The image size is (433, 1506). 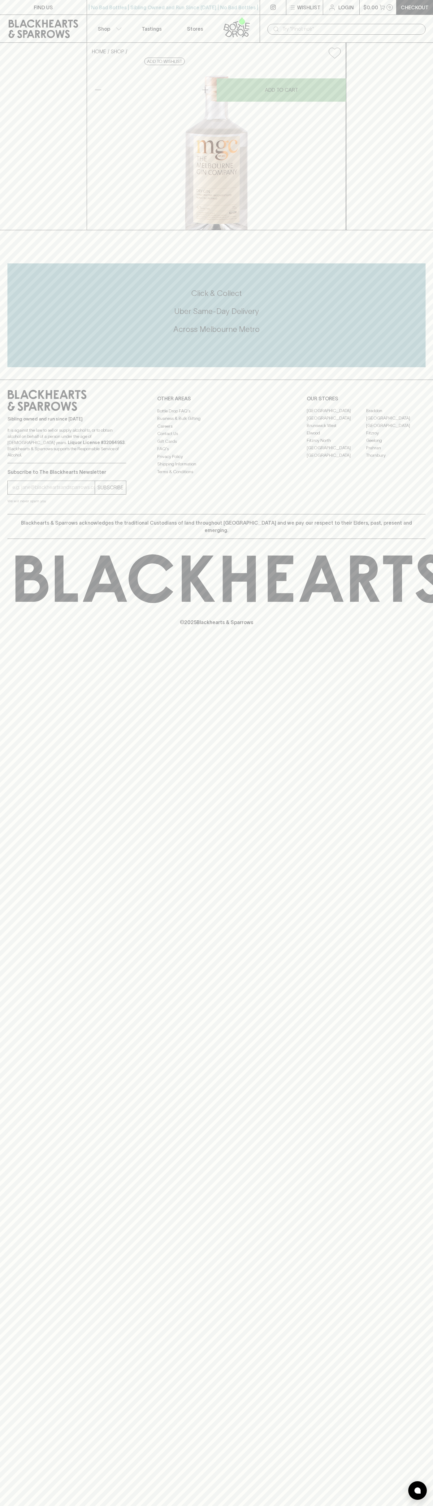 I want to click on p: Subscribe to The Blackhearts Newsletter, so click(x=67, y=472).